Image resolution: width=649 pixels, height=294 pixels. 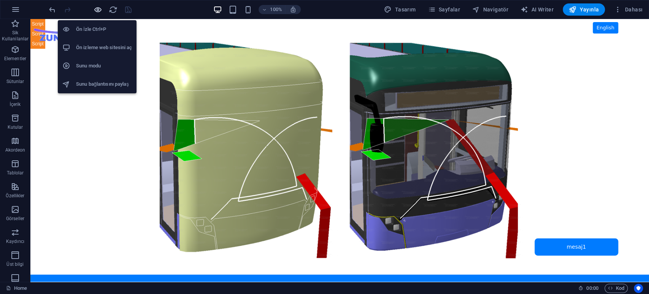 I want to click on p: Kaydırıcı, so click(x=15, y=241).